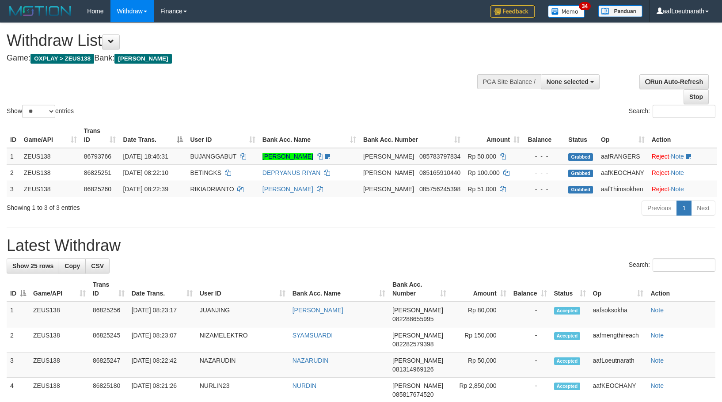 The width and height of the screenshot is (722, 402). Describe the element at coordinates (413, 344) in the screenshot. I see `span: Copy 082282579398 to clipboard` at that location.